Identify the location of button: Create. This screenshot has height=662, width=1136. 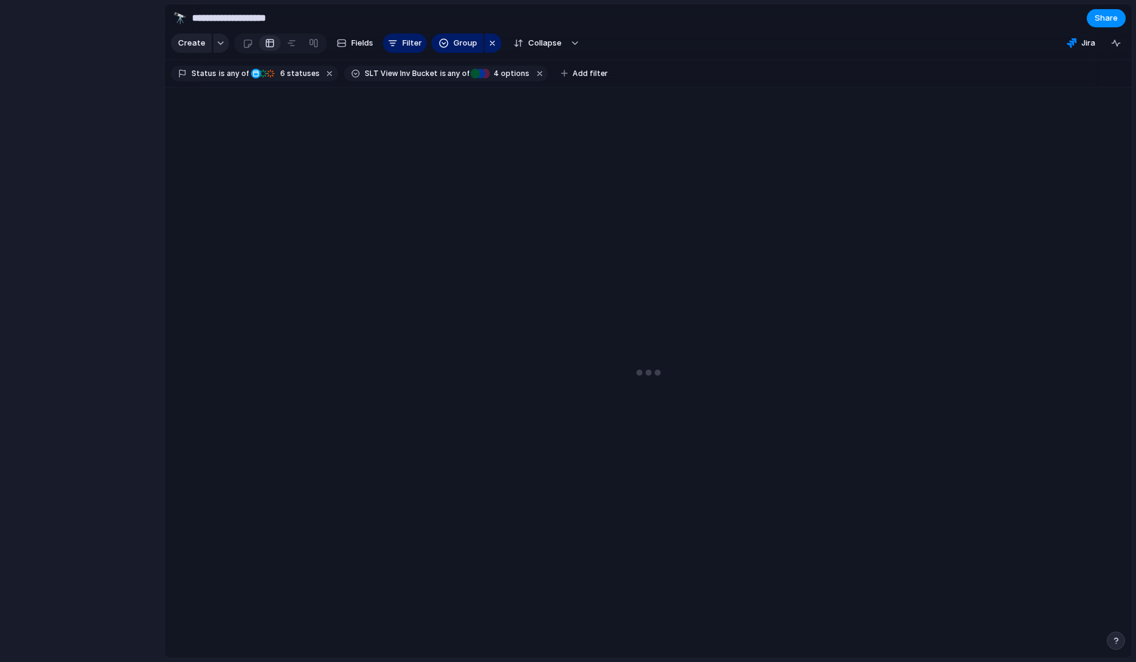
(191, 43).